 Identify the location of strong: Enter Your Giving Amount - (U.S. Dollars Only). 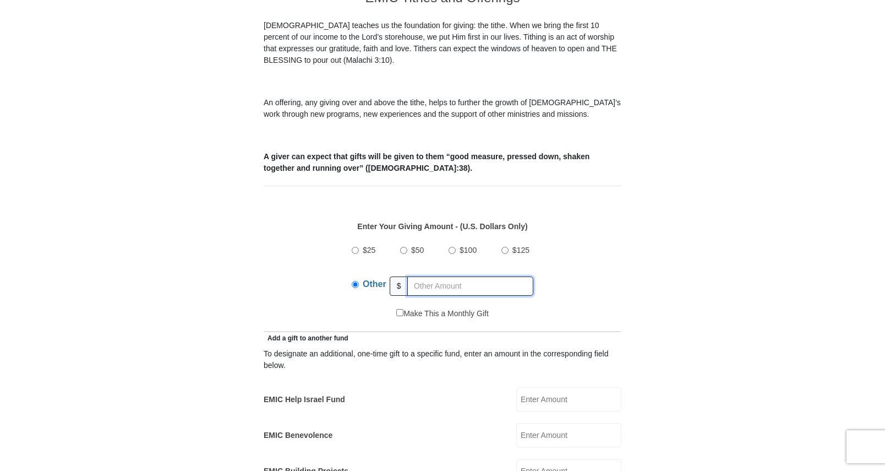
(442, 226).